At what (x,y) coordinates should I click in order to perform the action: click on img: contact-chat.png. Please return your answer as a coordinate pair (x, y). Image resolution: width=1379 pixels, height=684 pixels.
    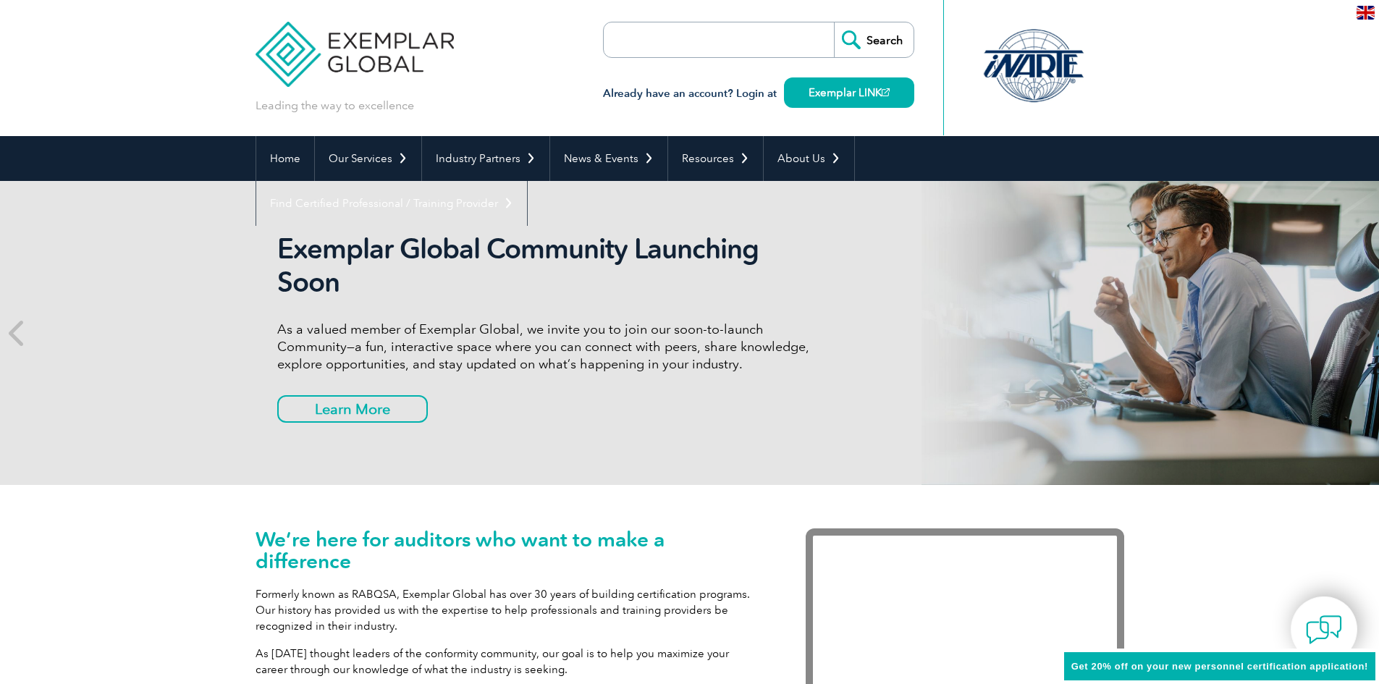
    Looking at the image, I should click on (1324, 630).